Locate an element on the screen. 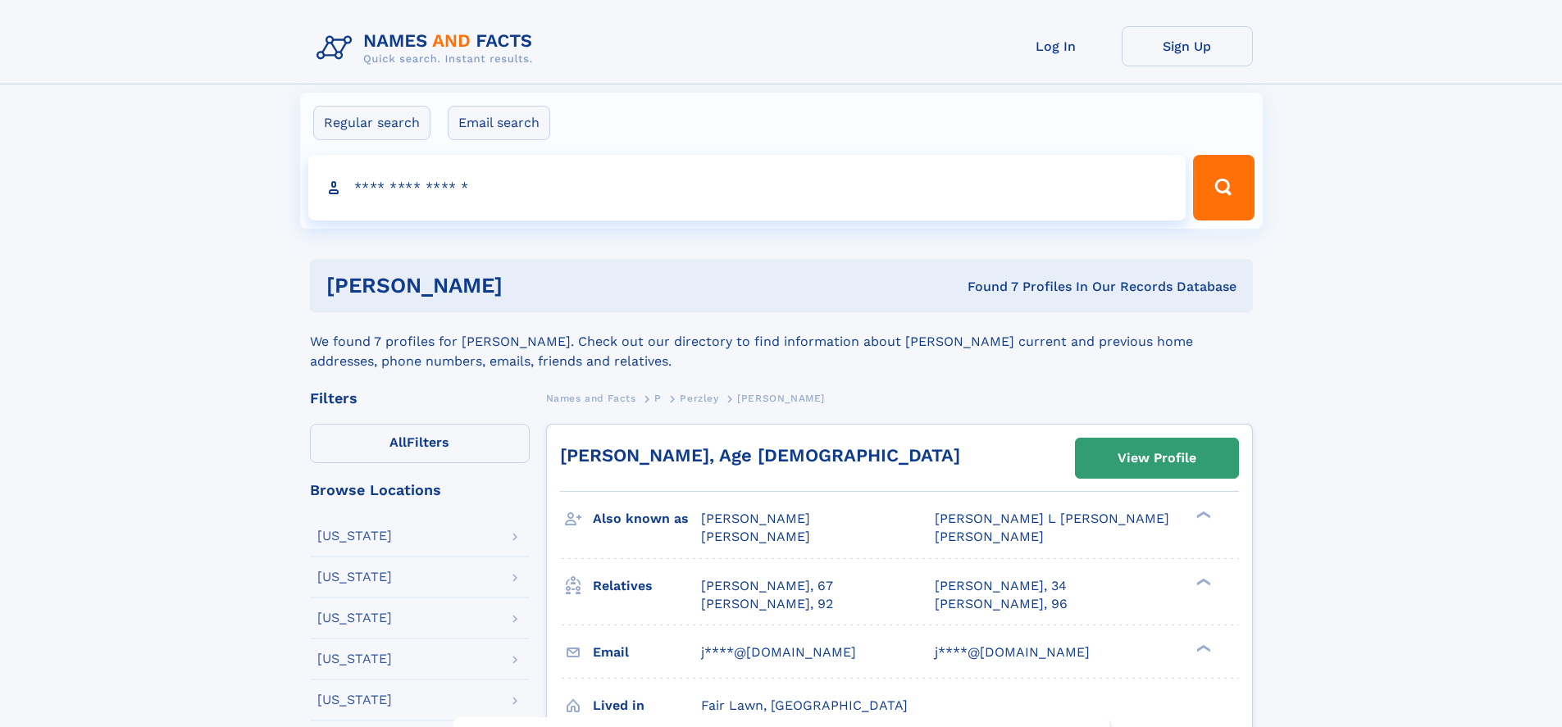  button: Search Button is located at coordinates (1223, 188).